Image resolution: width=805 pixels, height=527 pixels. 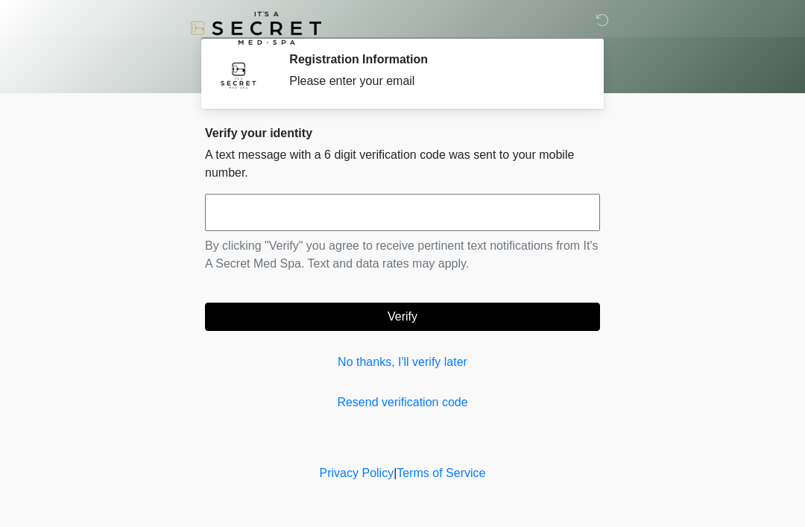 What do you see at coordinates (402, 133) in the screenshot?
I see `h2: Verify your identity` at bounding box center [402, 133].